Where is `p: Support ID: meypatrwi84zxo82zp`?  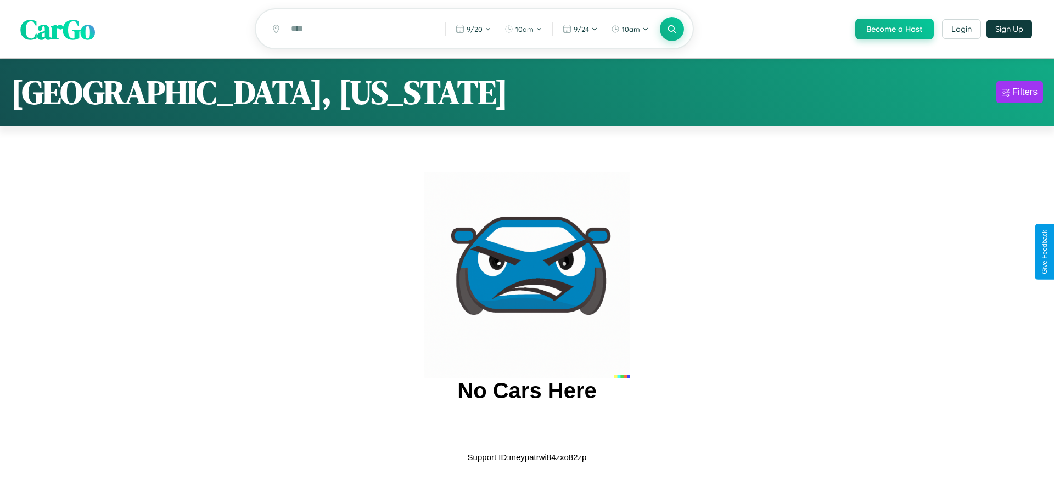 p: Support ID: meypatrwi84zxo82zp is located at coordinates (527, 457).